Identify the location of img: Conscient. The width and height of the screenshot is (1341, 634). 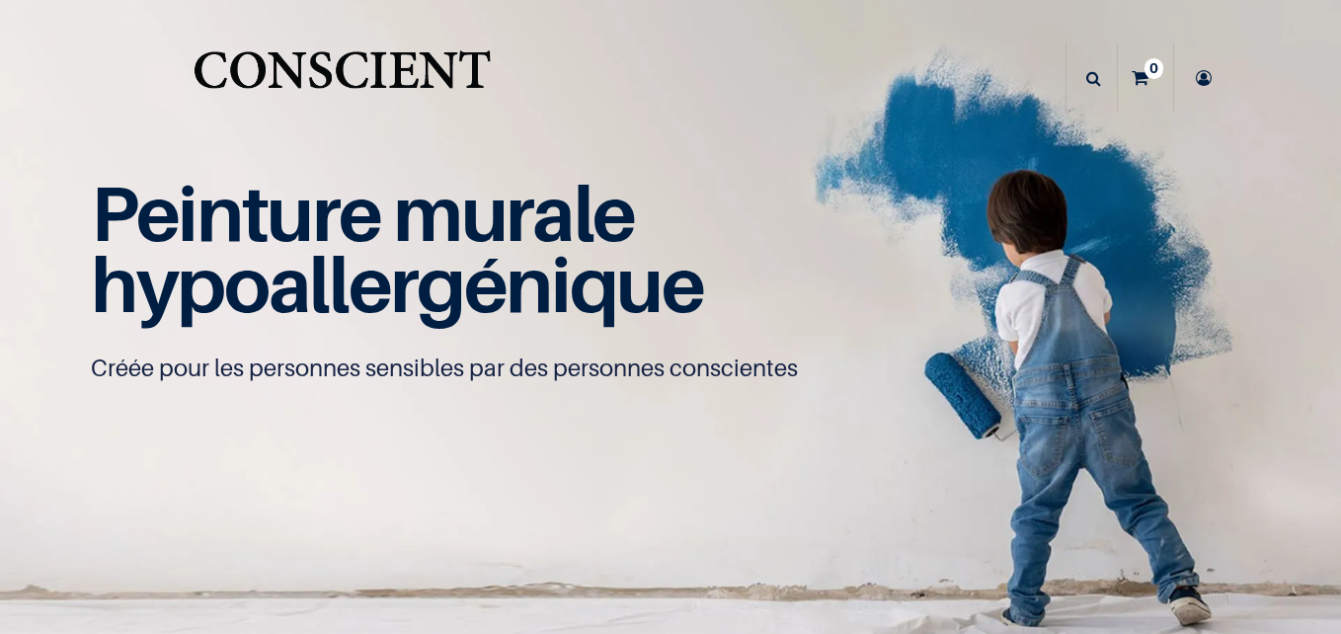
(342, 78).